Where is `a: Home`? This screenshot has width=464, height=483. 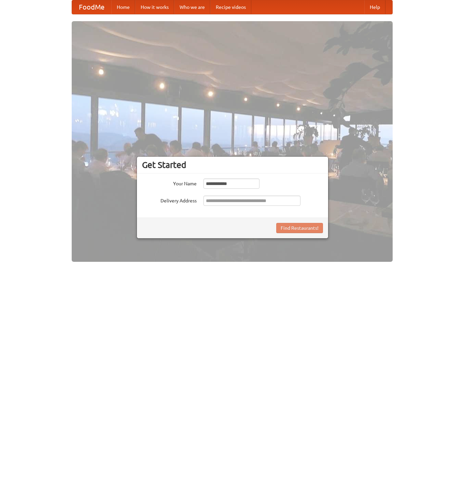 a: Home is located at coordinates (123, 7).